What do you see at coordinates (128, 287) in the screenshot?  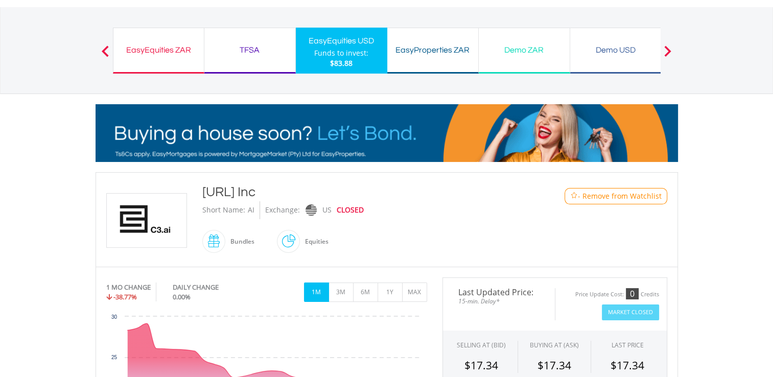 I see `div: 1 MO CHANGE` at bounding box center [128, 287].